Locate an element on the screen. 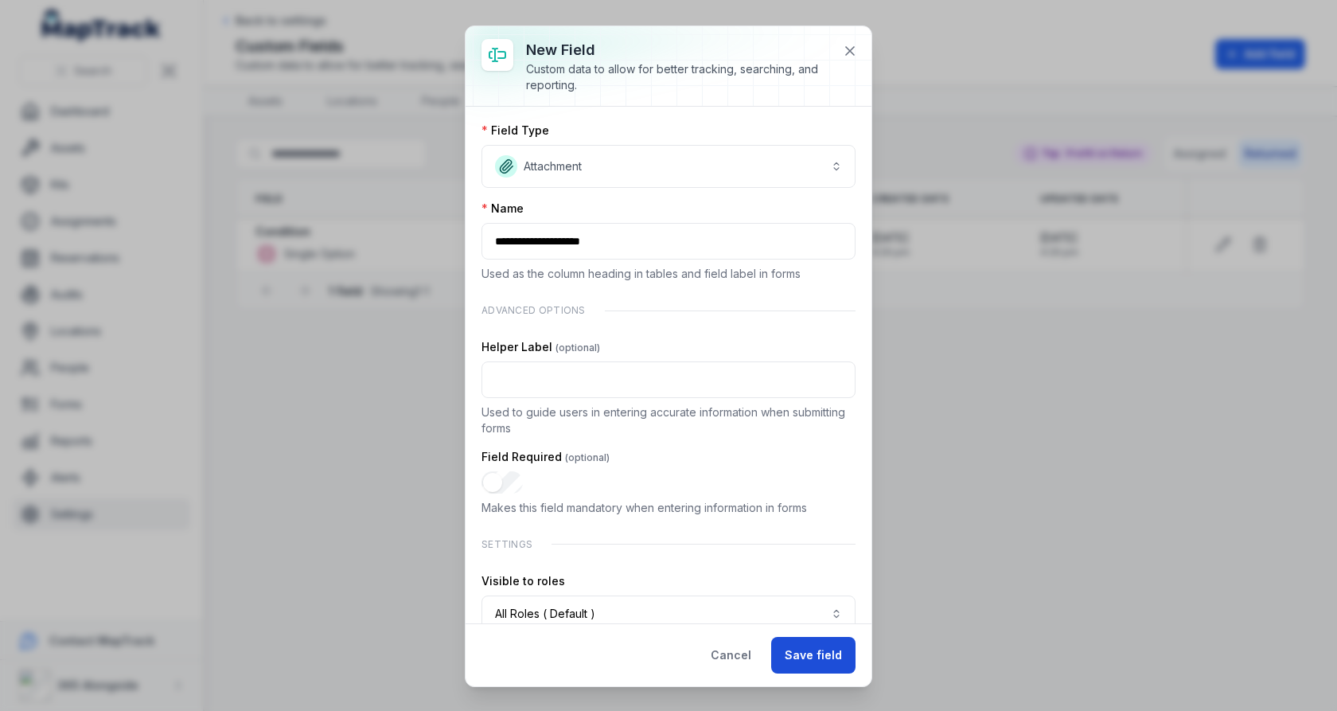 The width and height of the screenshot is (1337, 711). div: Settings is located at coordinates (668, 544).